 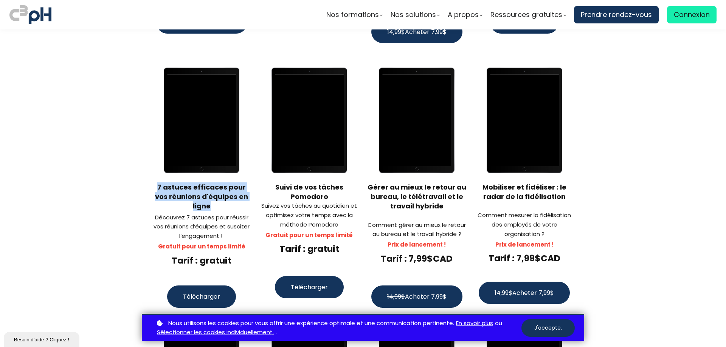 What do you see at coordinates (215, 333) in the screenshot?
I see `a: Sélectionner les cookies individuellement.` at bounding box center [215, 333].